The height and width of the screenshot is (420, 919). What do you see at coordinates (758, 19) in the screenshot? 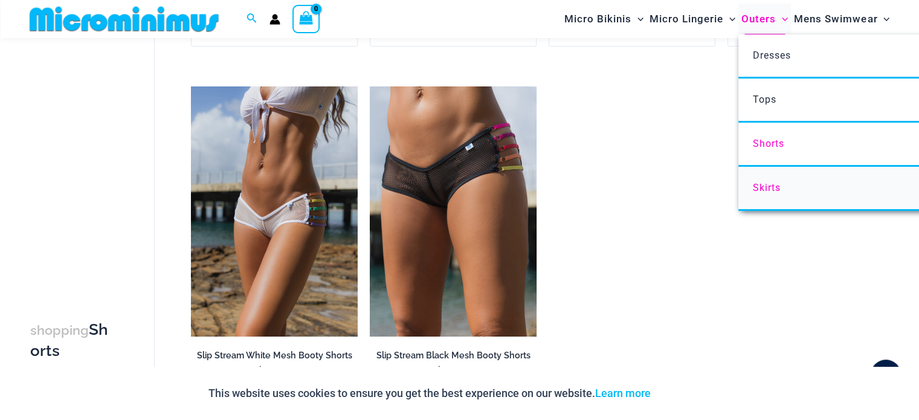
I see `span: Outers` at bounding box center [758, 19].